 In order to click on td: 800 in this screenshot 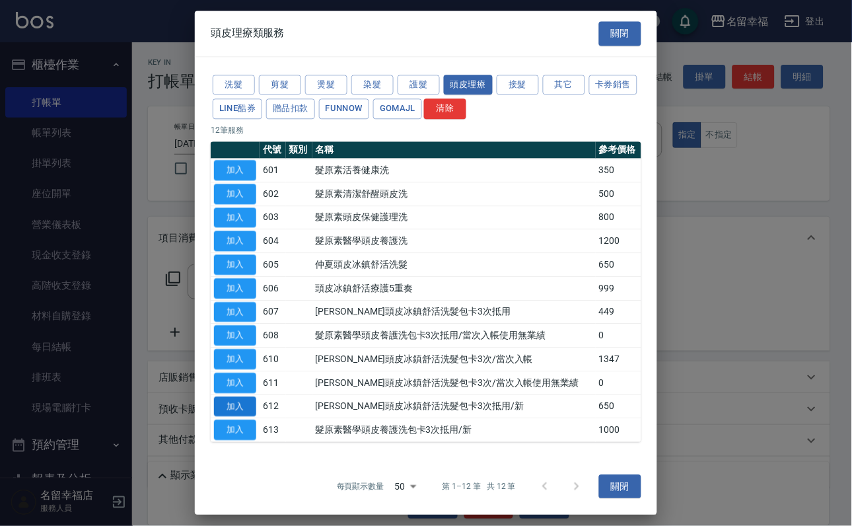, I will do `click(618, 217)`.